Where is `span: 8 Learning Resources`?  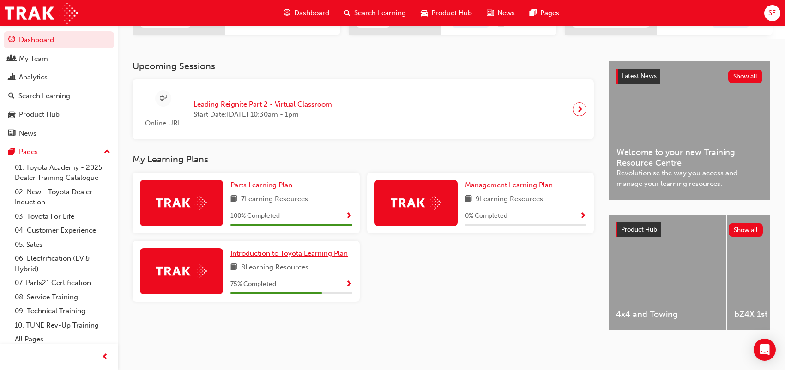
span: 8 Learning Resources is located at coordinates (275, 268).